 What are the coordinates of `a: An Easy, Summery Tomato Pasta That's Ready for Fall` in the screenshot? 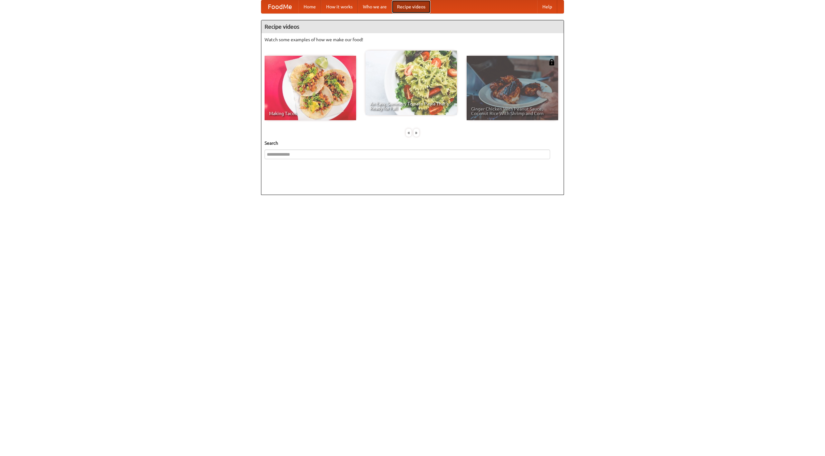 It's located at (411, 83).